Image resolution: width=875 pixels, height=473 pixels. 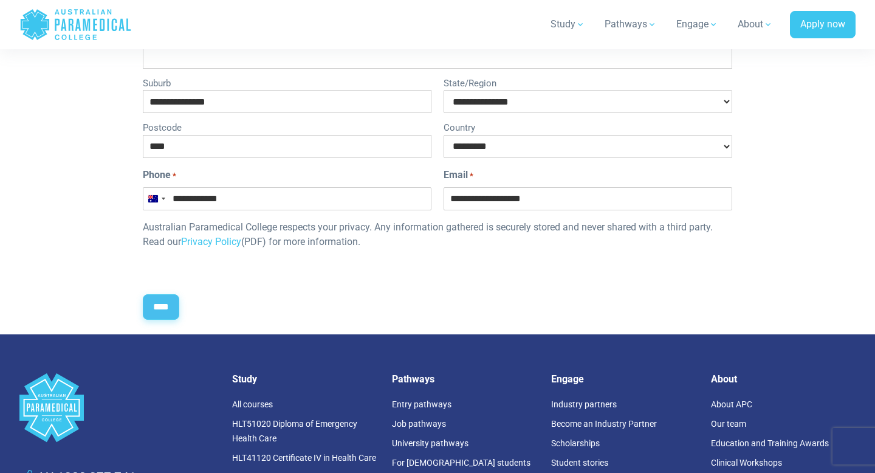 What do you see at coordinates (588, 126) in the screenshot?
I see `label: Country` at bounding box center [588, 126].